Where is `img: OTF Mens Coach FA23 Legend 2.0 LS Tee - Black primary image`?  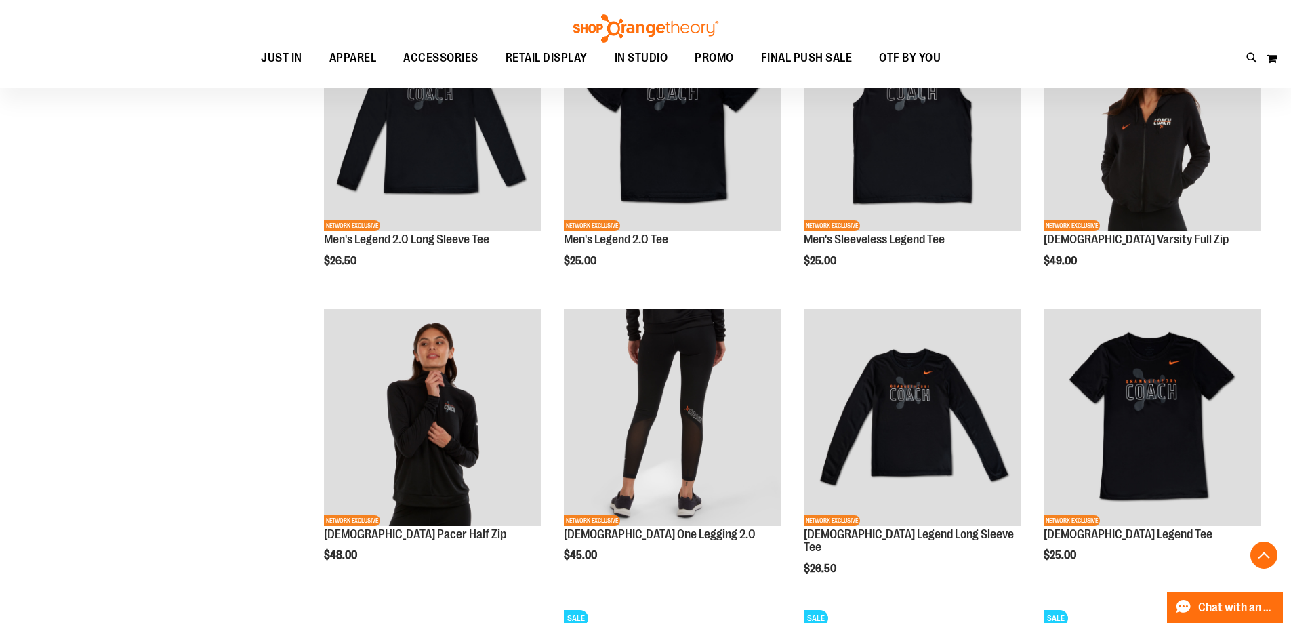
img: OTF Mens Coach FA23 Legend 2.0 LS Tee - Black primary image is located at coordinates (432, 123).